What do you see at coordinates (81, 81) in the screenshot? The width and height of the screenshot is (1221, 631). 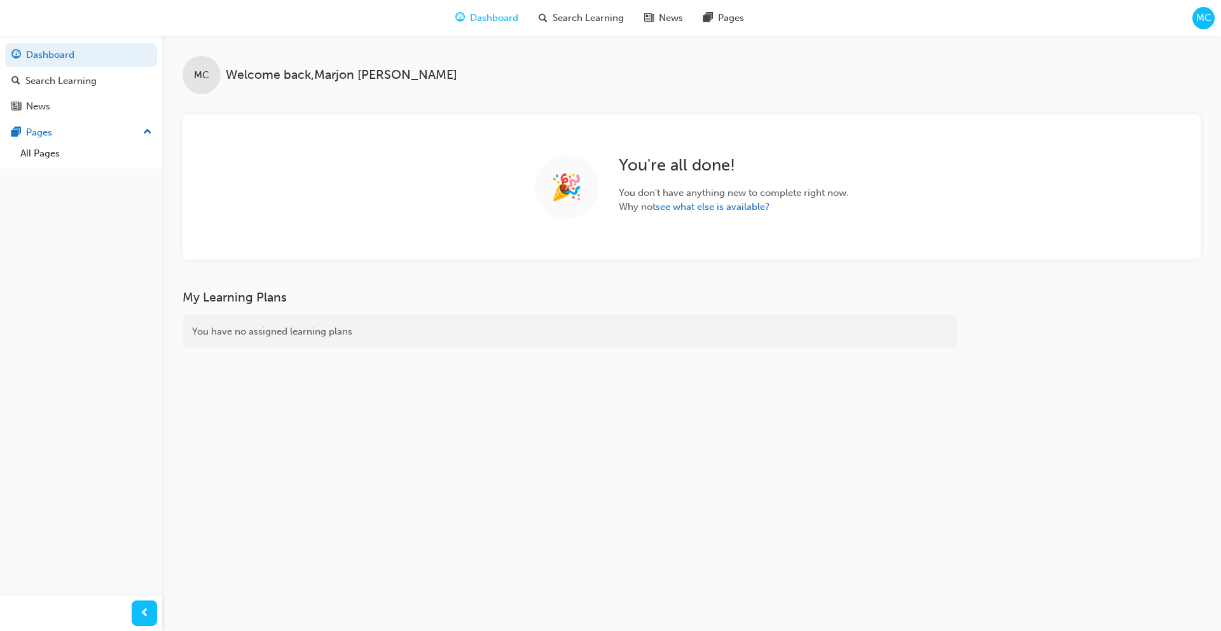 I see `button: DashboardSearch LearningNews` at bounding box center [81, 81].